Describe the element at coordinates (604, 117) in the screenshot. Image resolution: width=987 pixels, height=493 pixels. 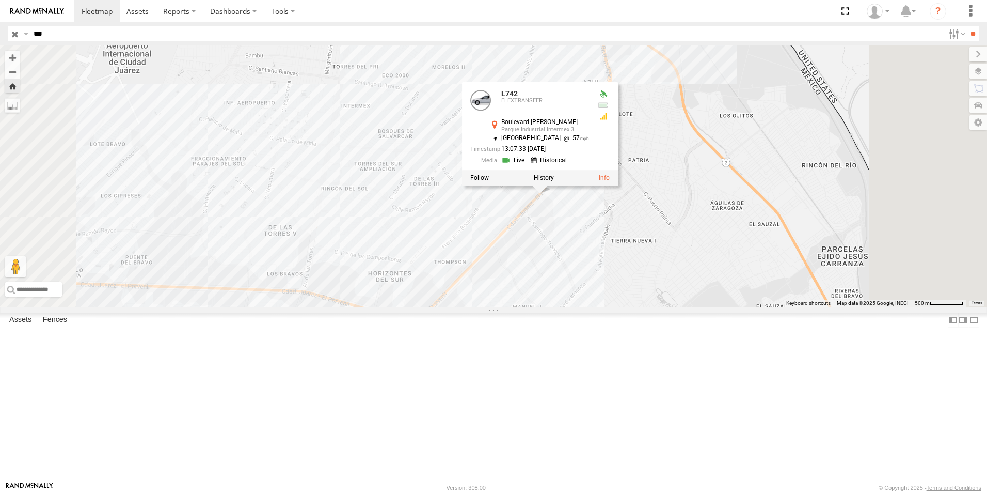
I see `div: GSM Signal = 3` at that location.